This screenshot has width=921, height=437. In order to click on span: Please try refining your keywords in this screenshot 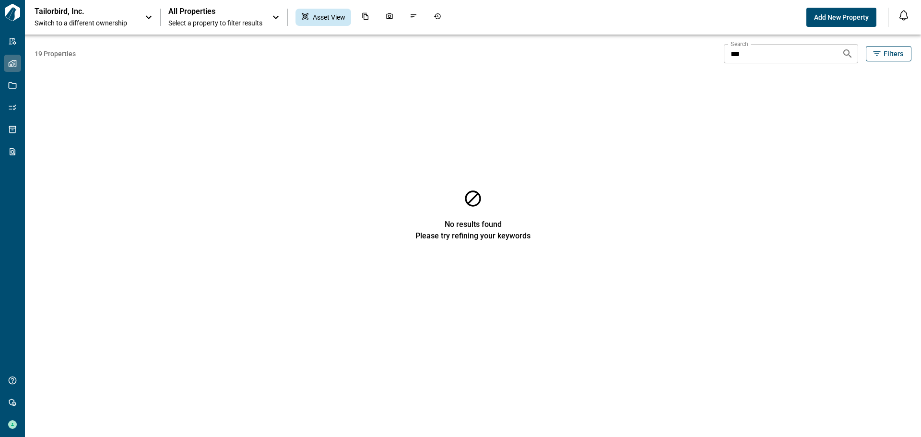, I will do `click(473, 235)`.